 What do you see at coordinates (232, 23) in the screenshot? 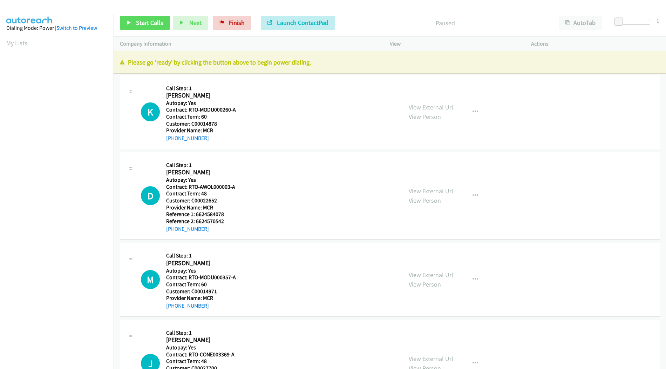
I see `a: Finish` at bounding box center [232, 23].